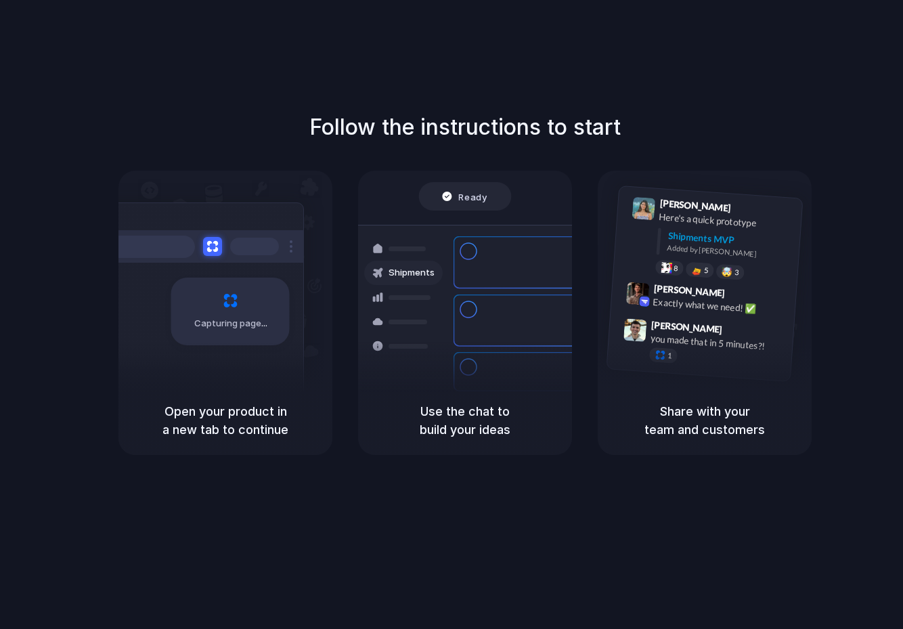 The image size is (903, 629). What do you see at coordinates (706, 270) in the screenshot?
I see `span: 5` at bounding box center [706, 270].